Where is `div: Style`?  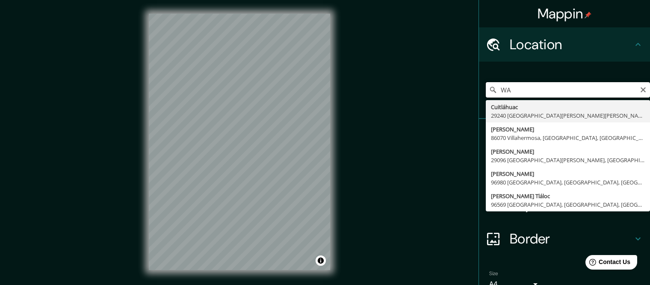 div: Style is located at coordinates (565, 170).